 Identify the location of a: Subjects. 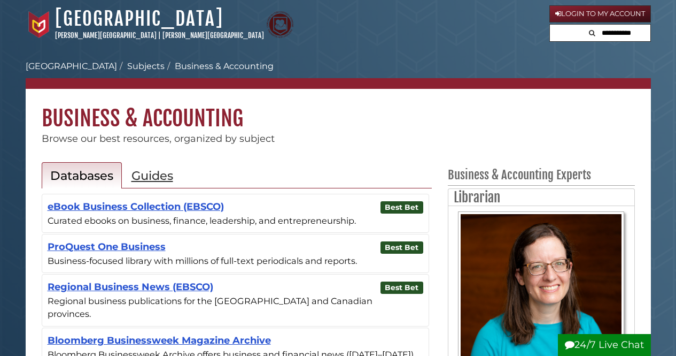
(146, 66).